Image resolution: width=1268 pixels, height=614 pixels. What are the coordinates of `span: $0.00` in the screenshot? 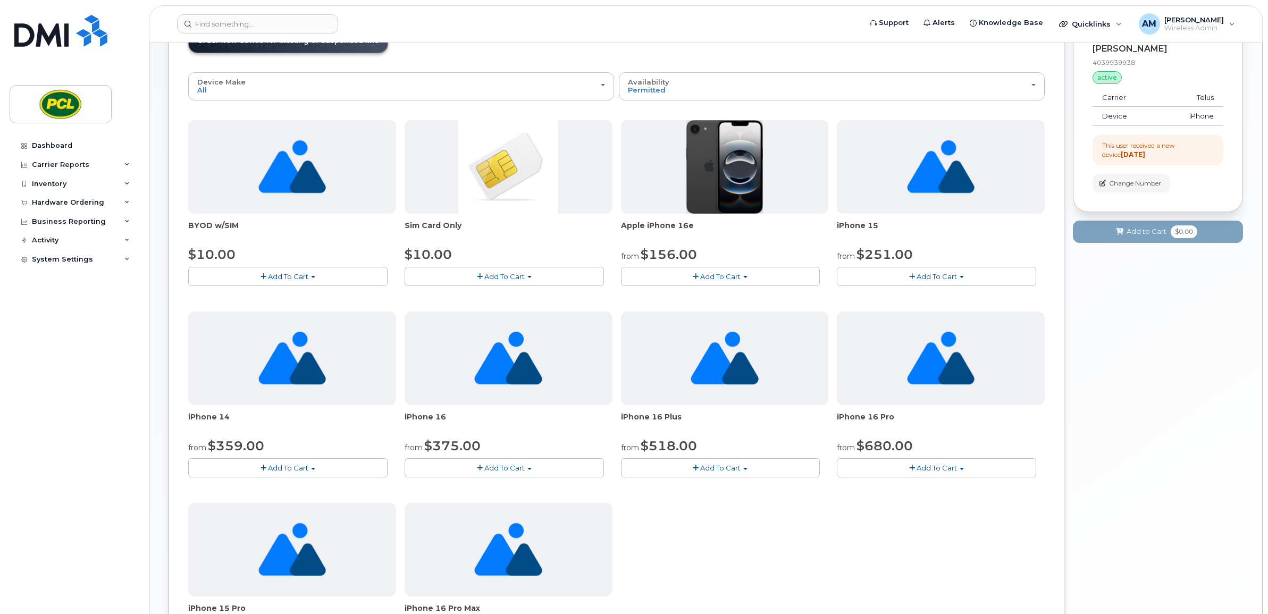 It's located at (1184, 232).